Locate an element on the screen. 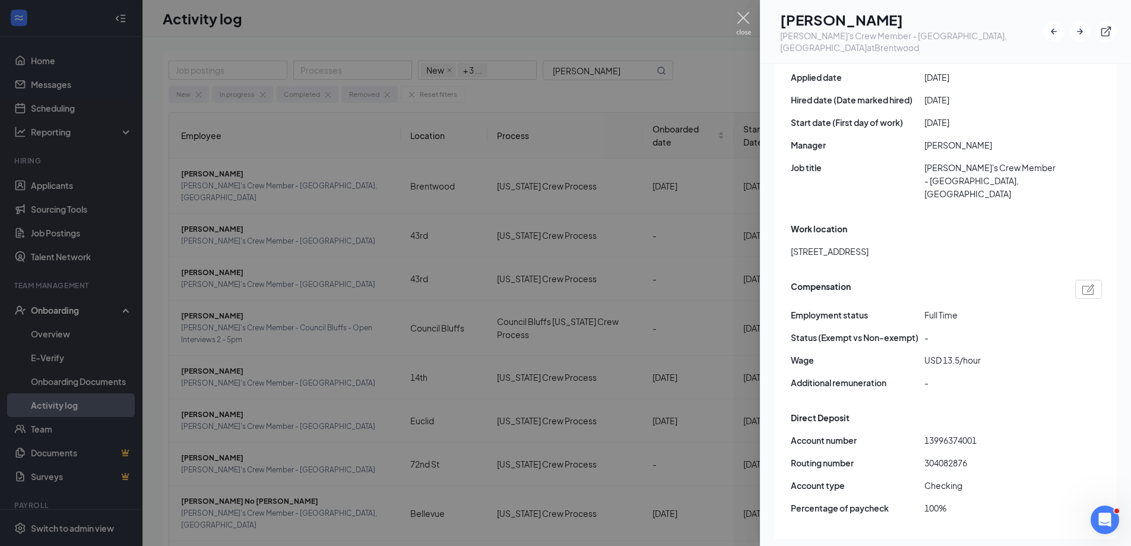 The width and height of the screenshot is (1131, 546). span: Checking is located at coordinates (991, 485).